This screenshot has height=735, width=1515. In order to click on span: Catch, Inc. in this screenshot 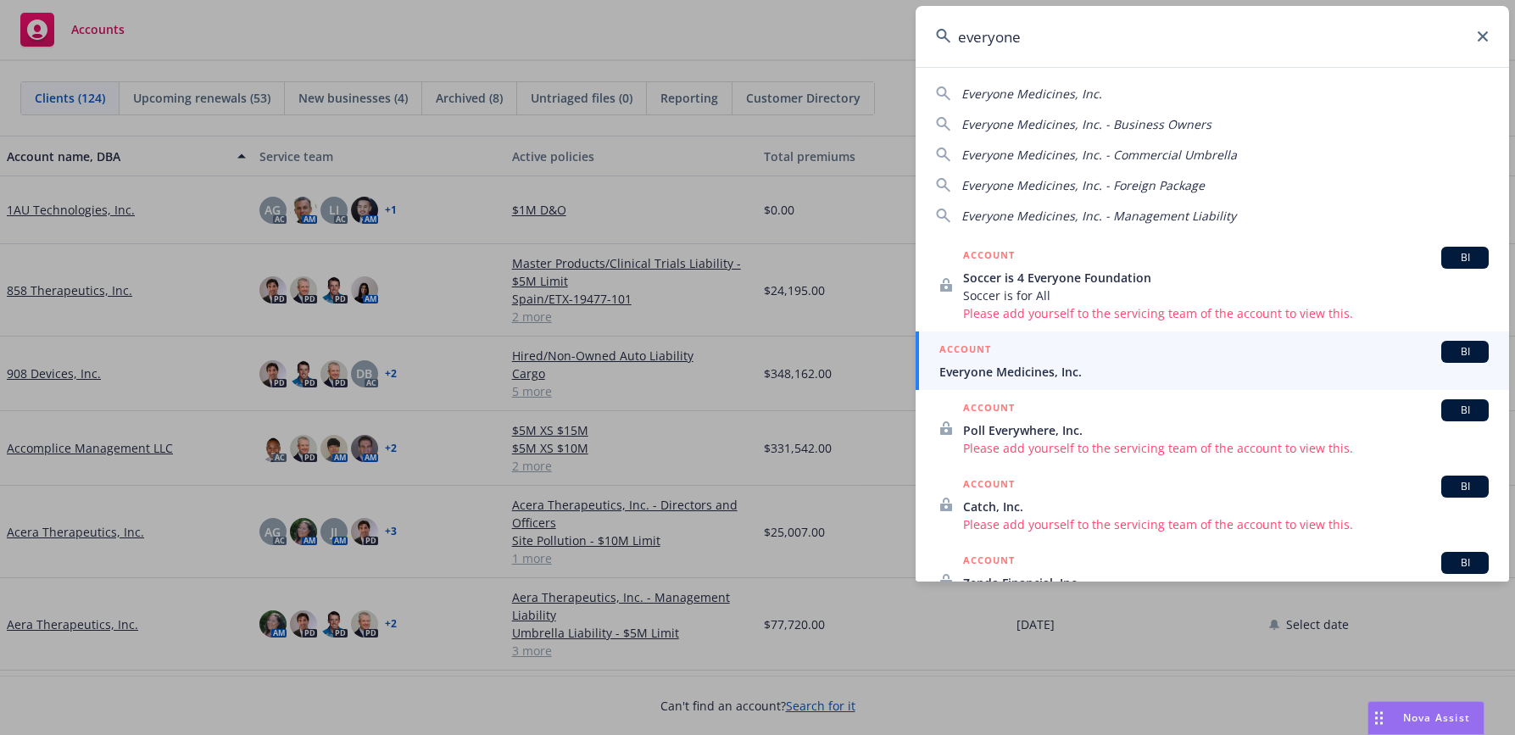, I will do `click(1226, 506)`.